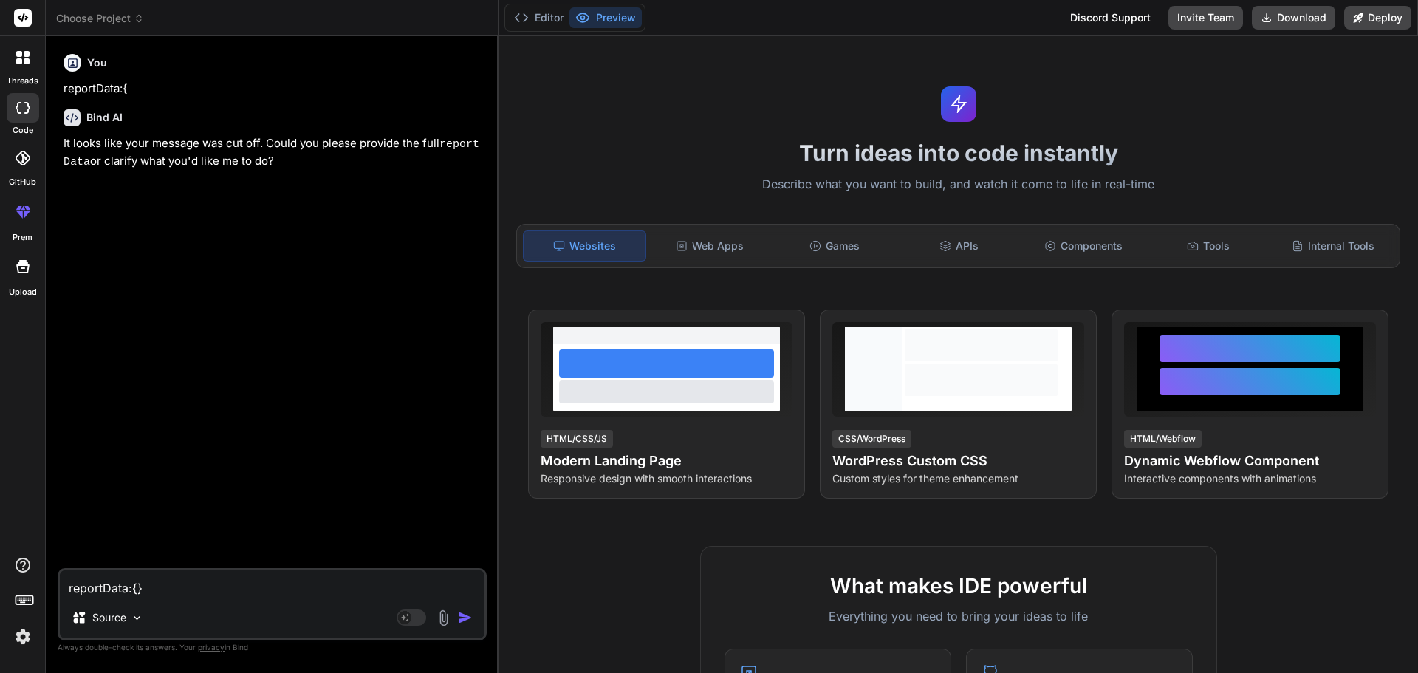 The height and width of the screenshot is (673, 1418). I want to click on div: APIs, so click(959, 246).